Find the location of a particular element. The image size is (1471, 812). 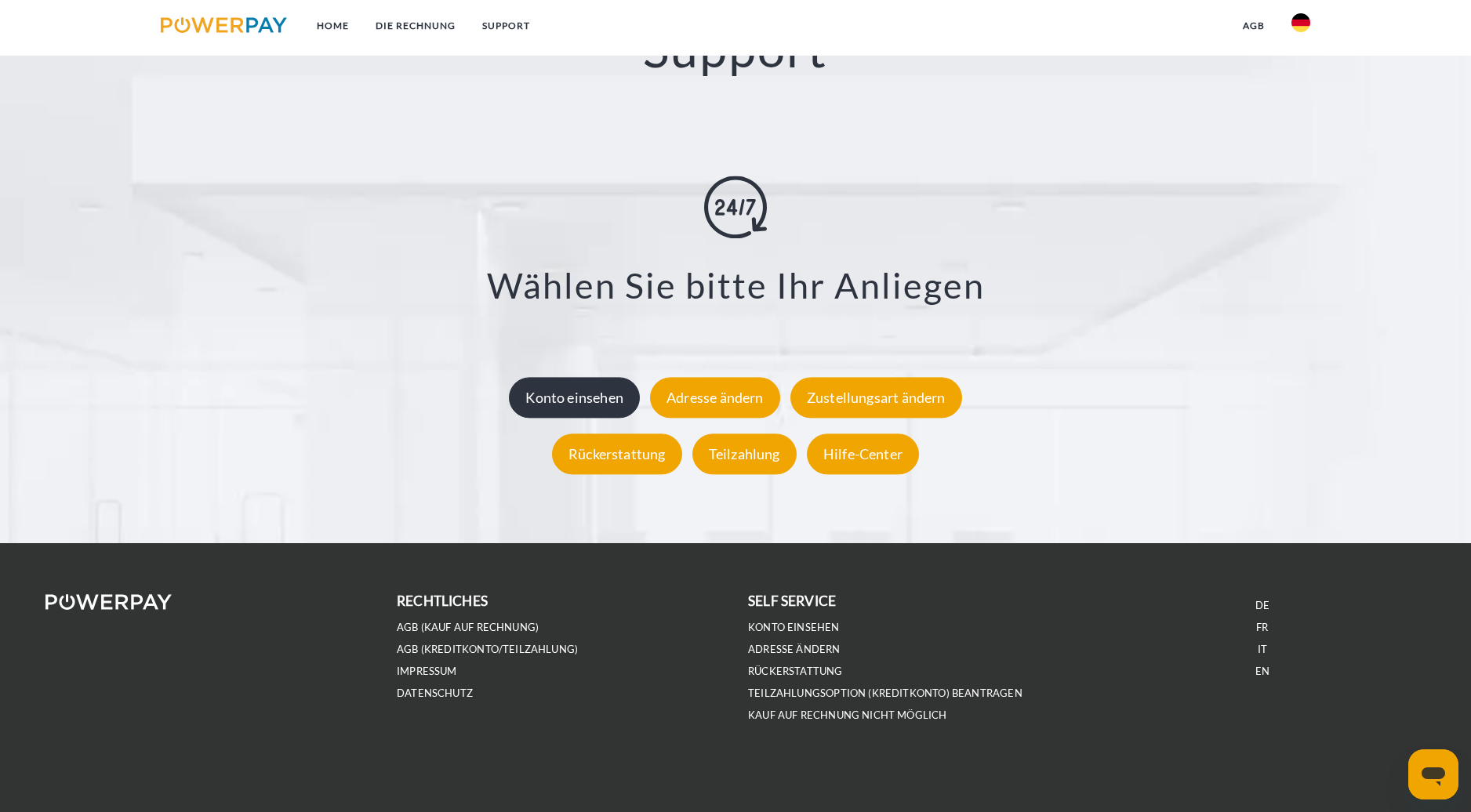

a: Teilzahlung is located at coordinates (744, 454).